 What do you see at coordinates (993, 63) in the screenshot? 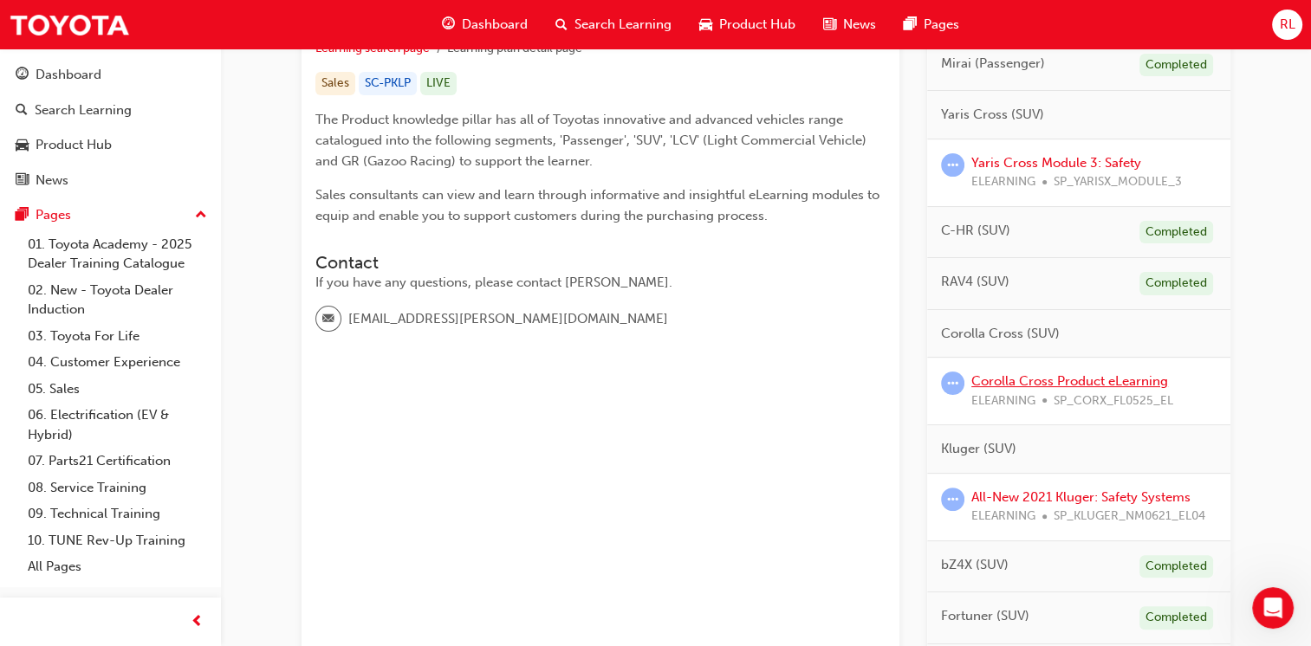
I see `span: Mirai (Passenger)` at bounding box center [993, 63].